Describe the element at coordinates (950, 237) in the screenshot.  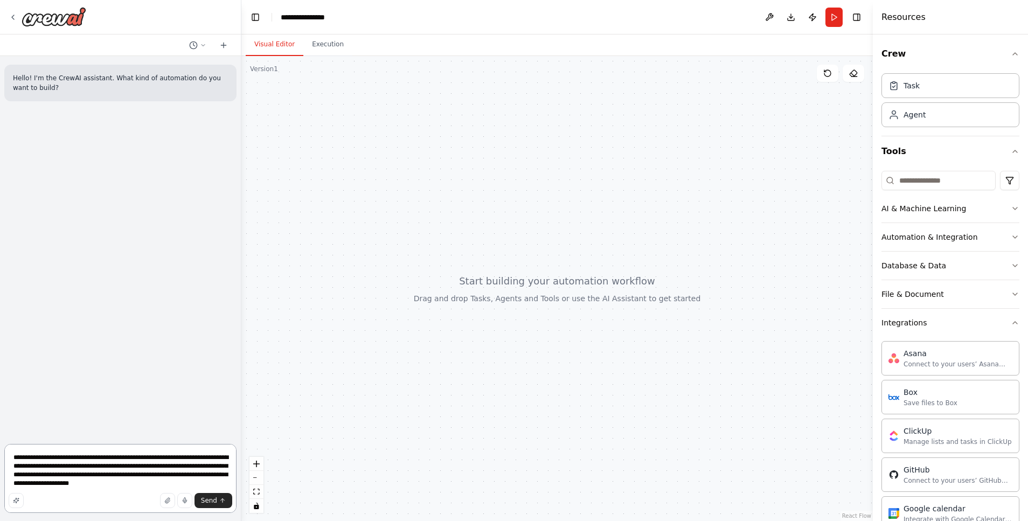
I see `button: Automation & Integration` at that location.